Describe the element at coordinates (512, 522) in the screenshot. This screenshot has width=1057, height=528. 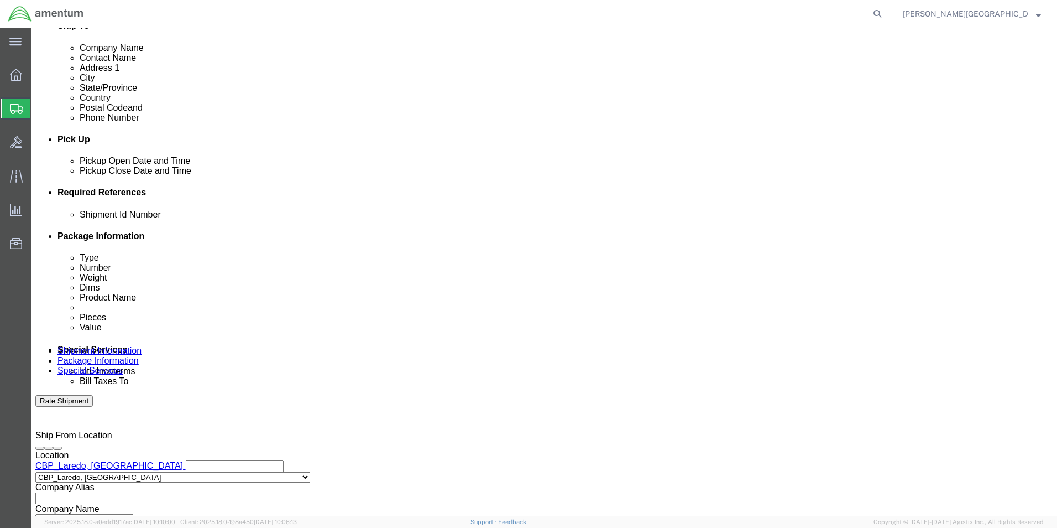
I see `a: Feedback` at that location.